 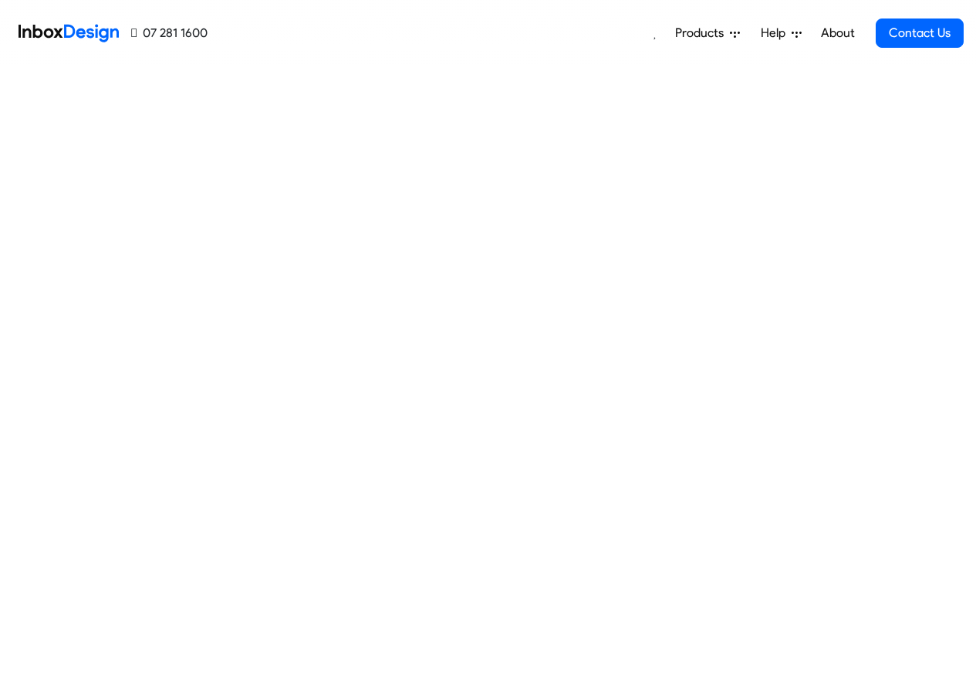 What do you see at coordinates (776, 33) in the screenshot?
I see `span: Help` at bounding box center [776, 33].